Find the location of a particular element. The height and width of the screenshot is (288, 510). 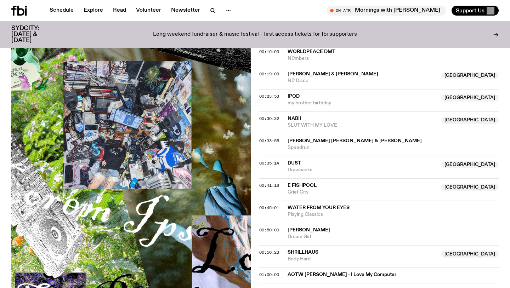

span: 00:41:18 is located at coordinates (269, 185).